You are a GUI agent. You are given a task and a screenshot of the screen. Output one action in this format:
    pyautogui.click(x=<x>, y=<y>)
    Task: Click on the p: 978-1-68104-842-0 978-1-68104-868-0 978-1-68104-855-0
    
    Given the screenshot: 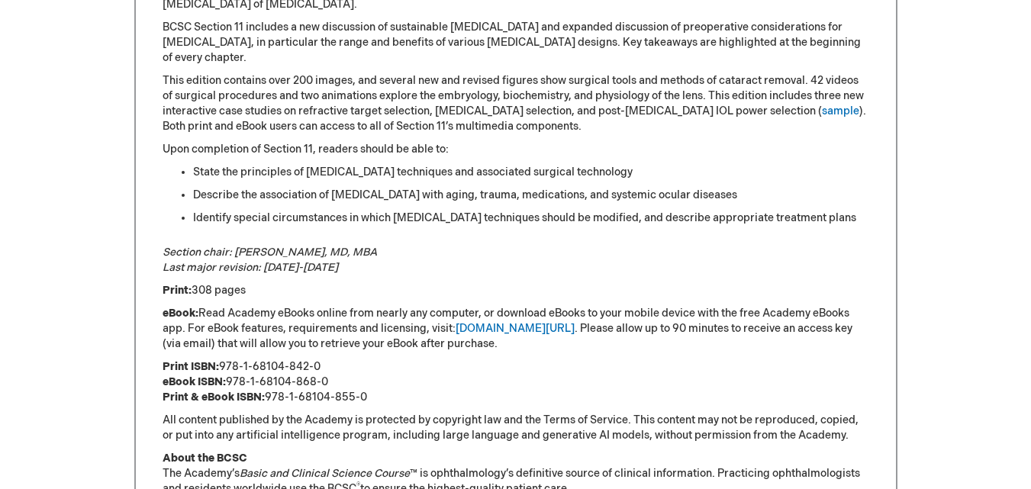 What is the action you would take?
    pyautogui.click(x=516, y=382)
    